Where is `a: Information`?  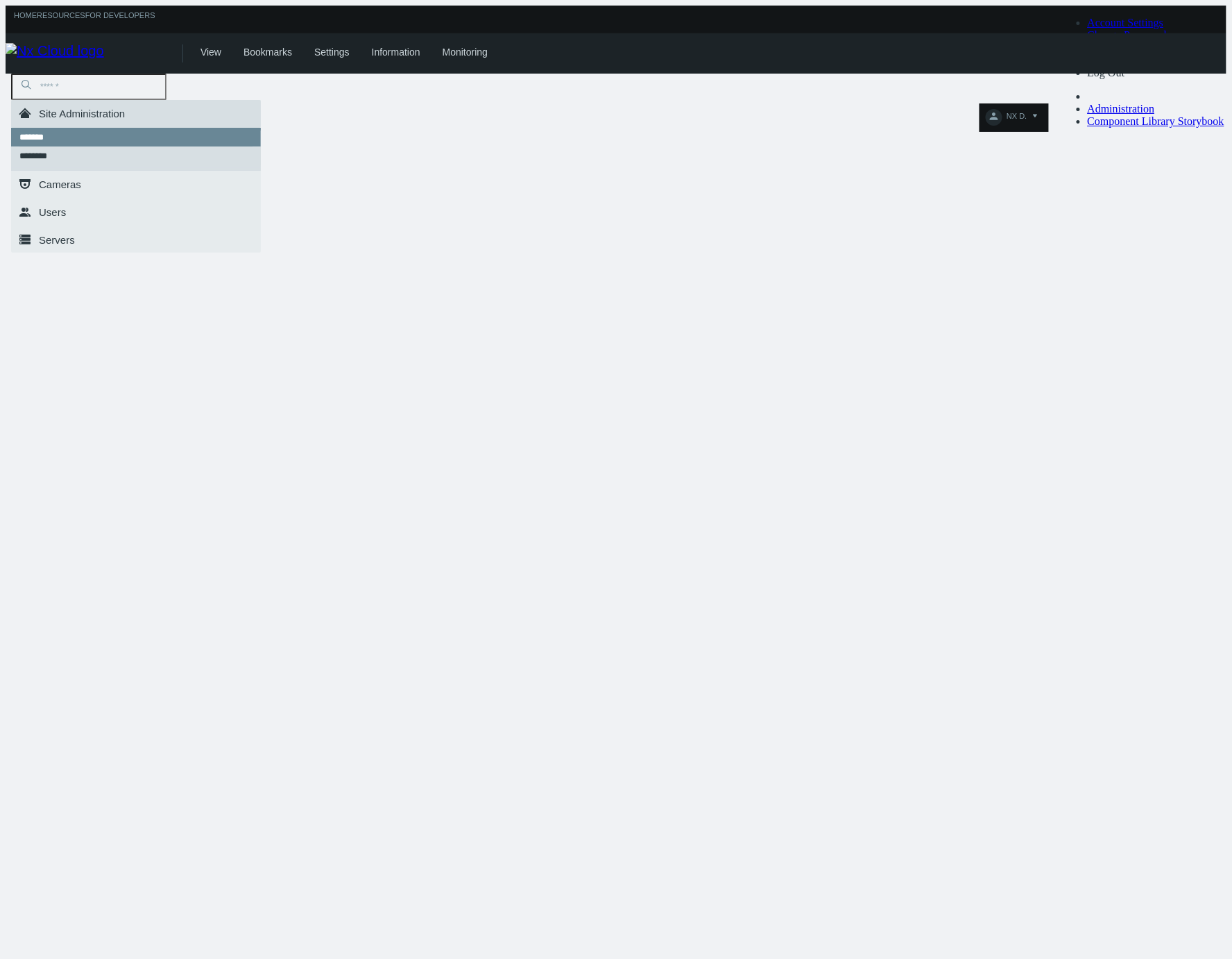 a: Information is located at coordinates (396, 52).